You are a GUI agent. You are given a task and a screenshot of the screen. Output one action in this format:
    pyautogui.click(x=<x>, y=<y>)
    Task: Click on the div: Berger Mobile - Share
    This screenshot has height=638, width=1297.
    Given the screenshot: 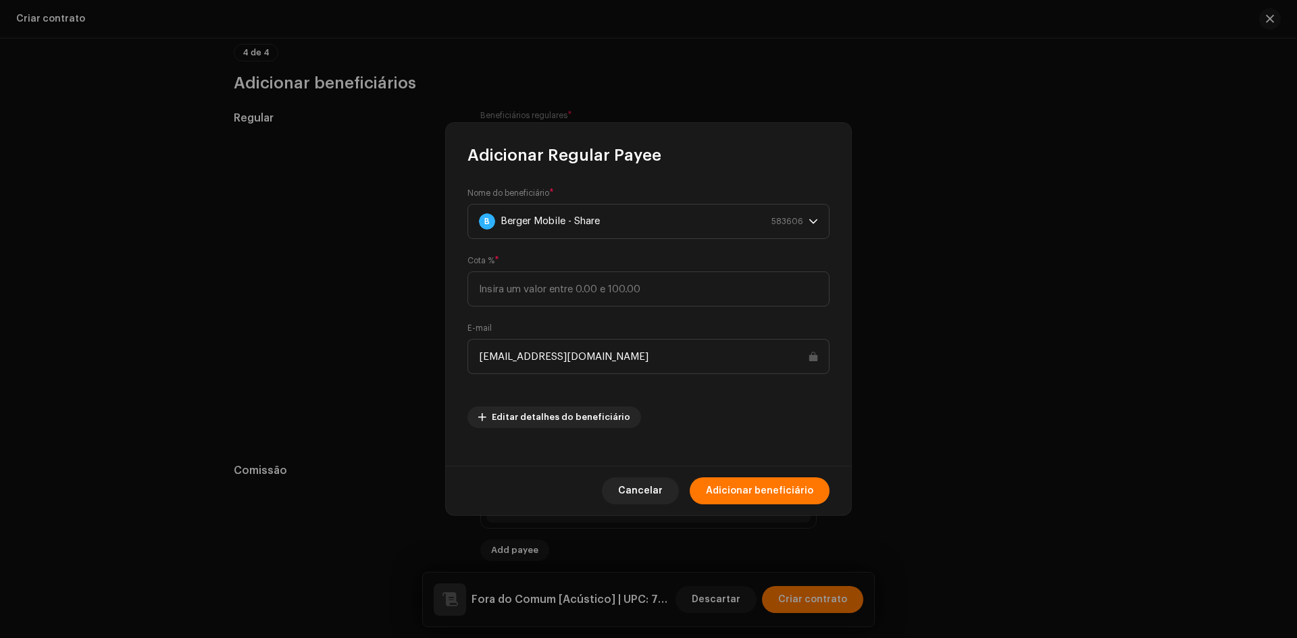 What is the action you would take?
    pyautogui.click(x=550, y=222)
    